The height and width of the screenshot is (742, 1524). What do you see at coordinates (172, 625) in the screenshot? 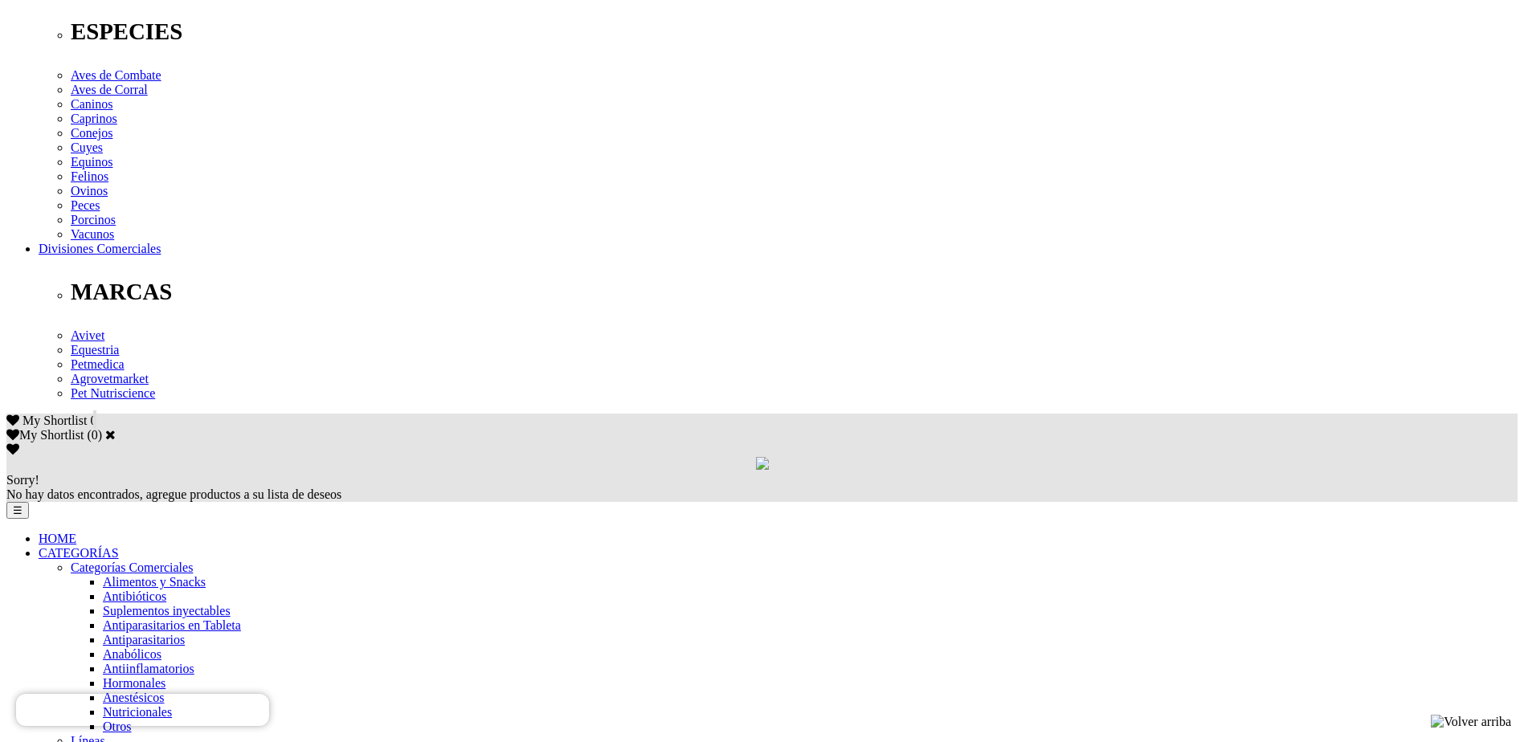
I see `a: Antiparasitarios en Tableta` at bounding box center [172, 625].